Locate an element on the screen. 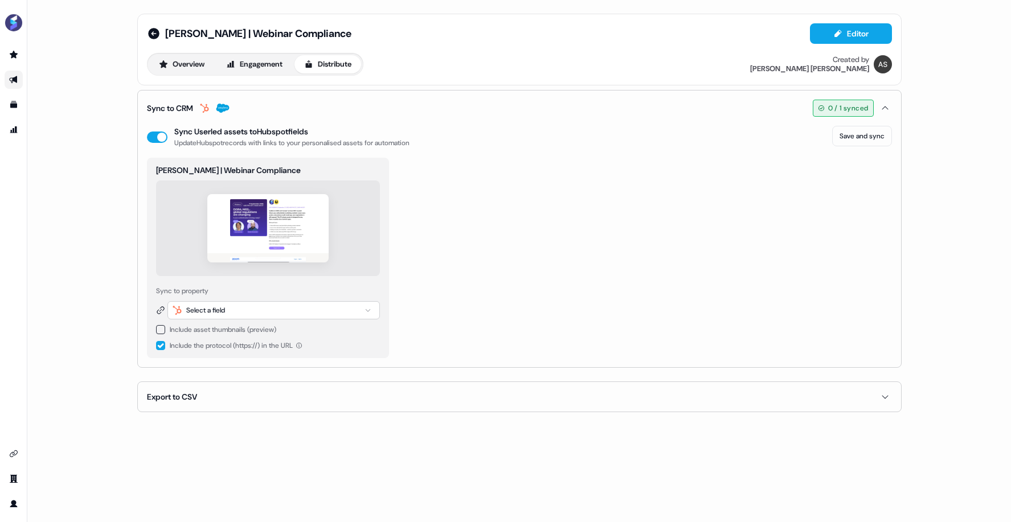  button: Select a field is located at coordinates (273, 310).